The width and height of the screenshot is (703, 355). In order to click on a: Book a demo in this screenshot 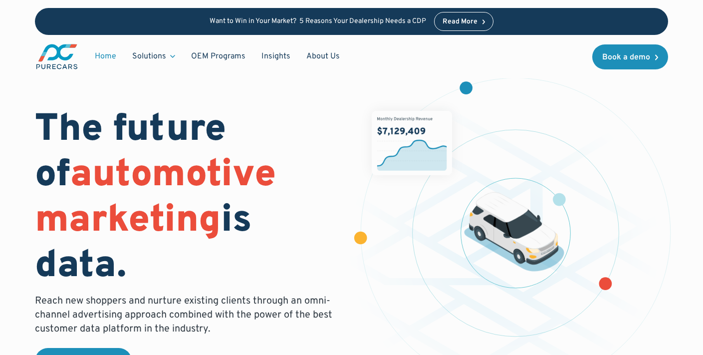, I will do `click(630, 57)`.